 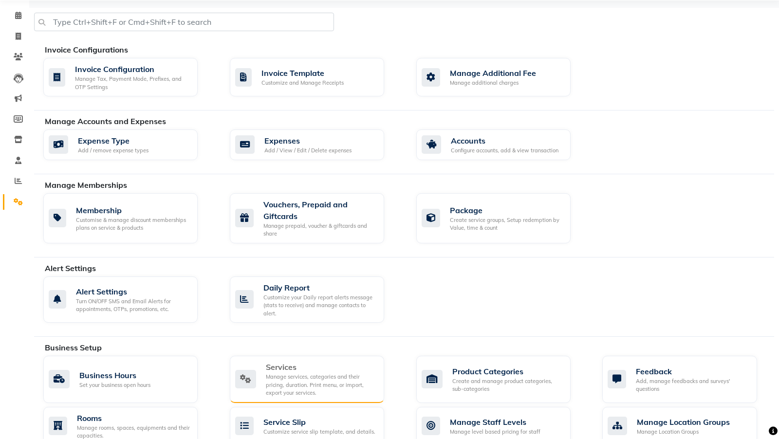 I want to click on div: Customize your Daily report alerts message (stats to receive) and manage contacts to alert., so click(x=320, y=306).